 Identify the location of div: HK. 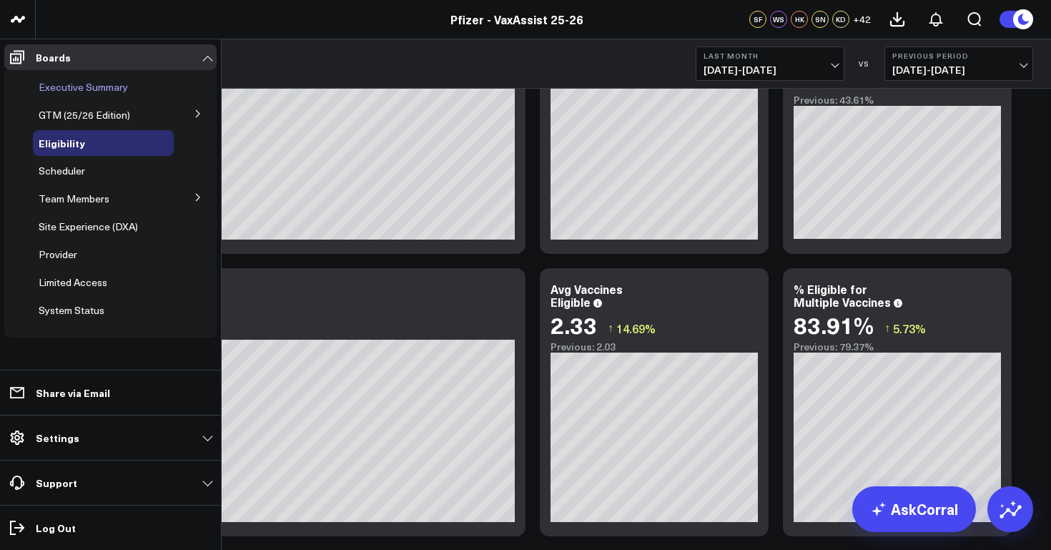
(799, 19).